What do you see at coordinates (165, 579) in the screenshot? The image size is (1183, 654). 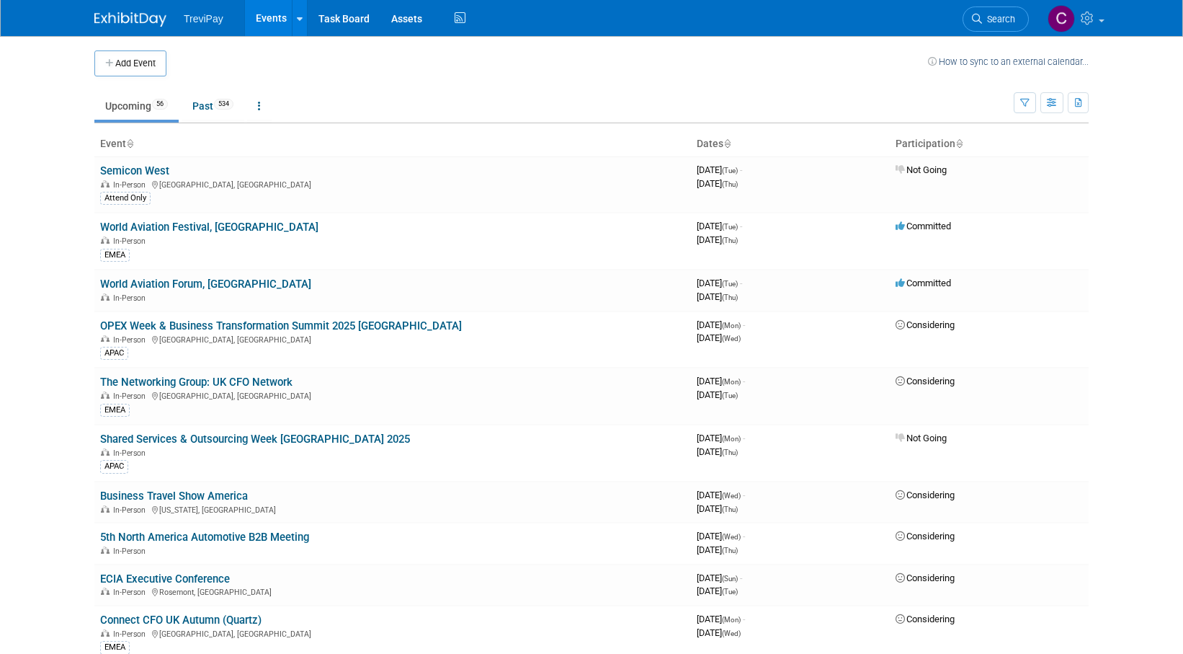 I see `a: ECIA Executive Conference` at bounding box center [165, 579].